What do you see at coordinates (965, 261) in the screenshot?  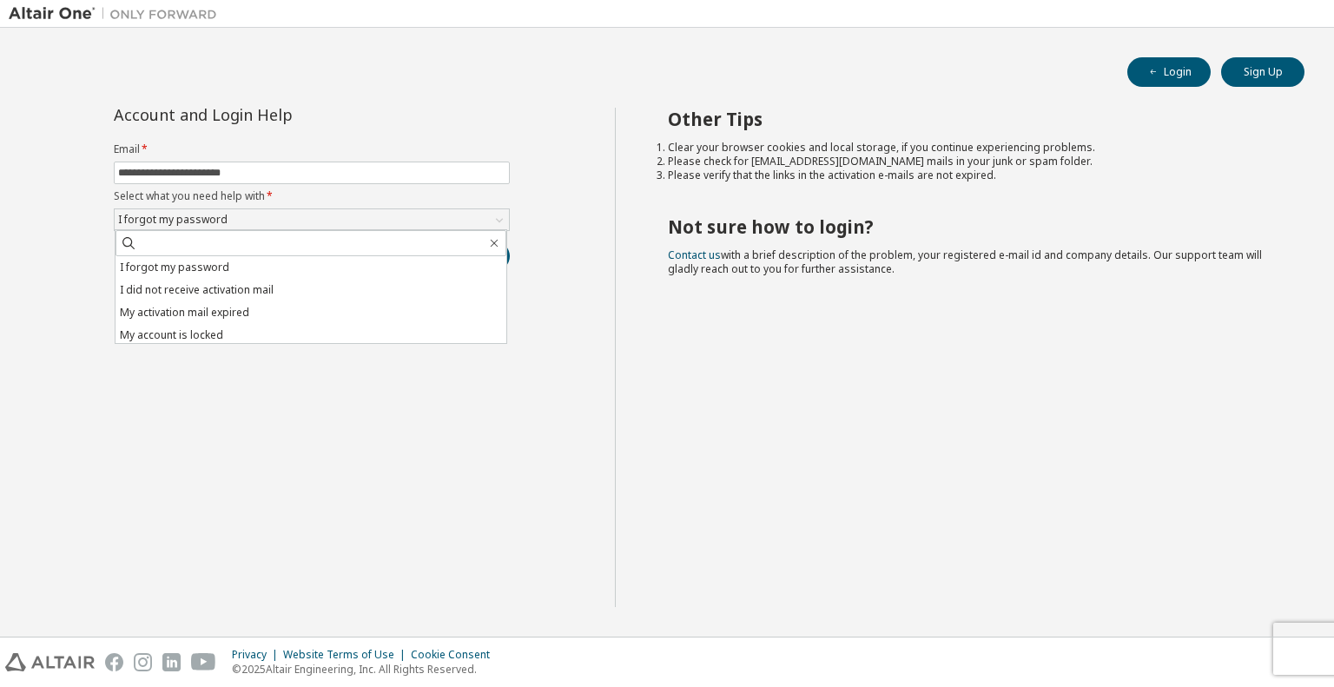 I see `span: with a brief description of the problem, your registered e-mail id and company details. Our suppo...` at bounding box center [965, 261].